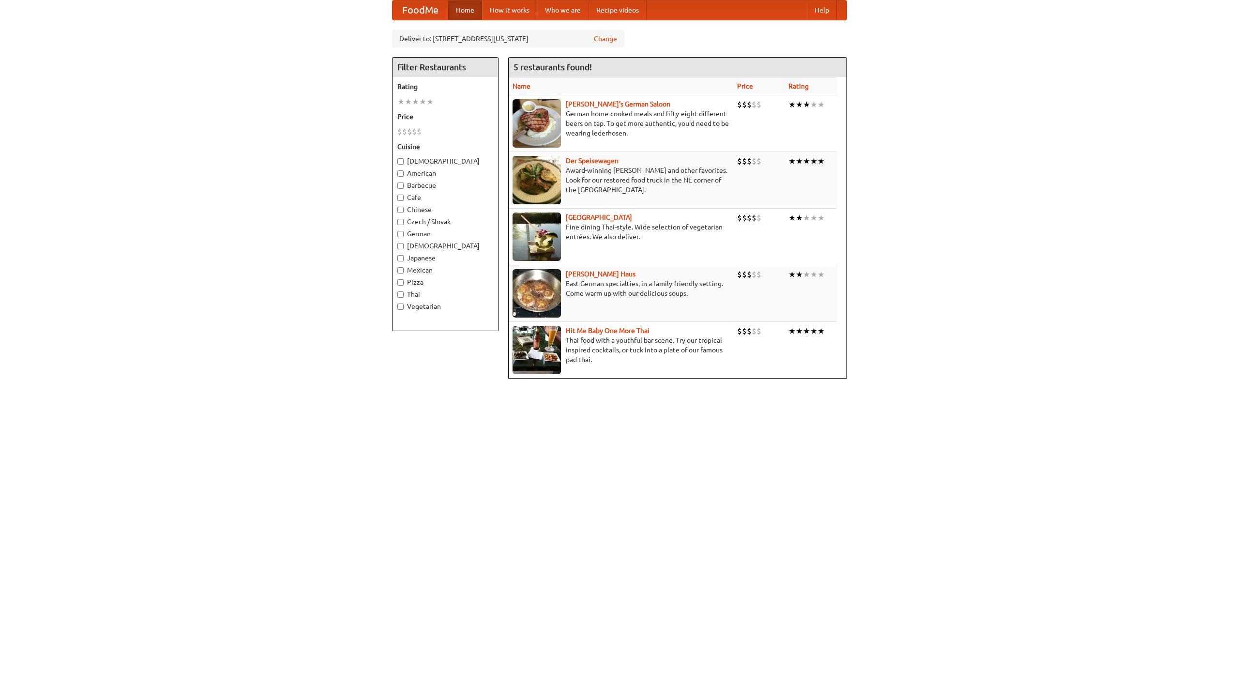 The width and height of the screenshot is (1239, 685). Describe the element at coordinates (445, 87) in the screenshot. I see `h5: Rating` at that location.